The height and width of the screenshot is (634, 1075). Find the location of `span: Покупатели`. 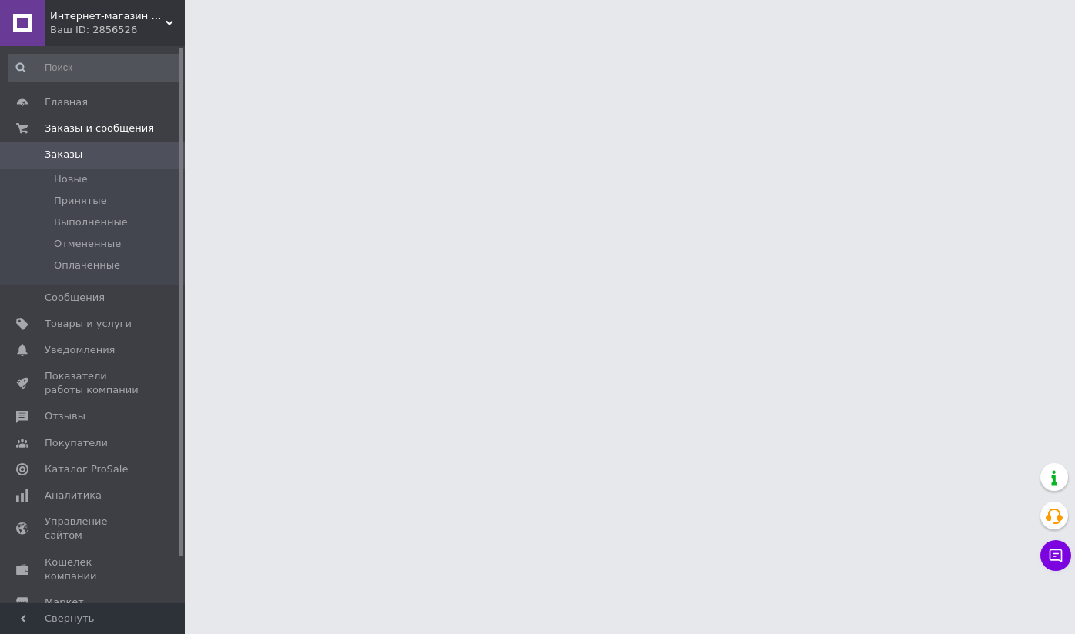

span: Покупатели is located at coordinates (76, 444).